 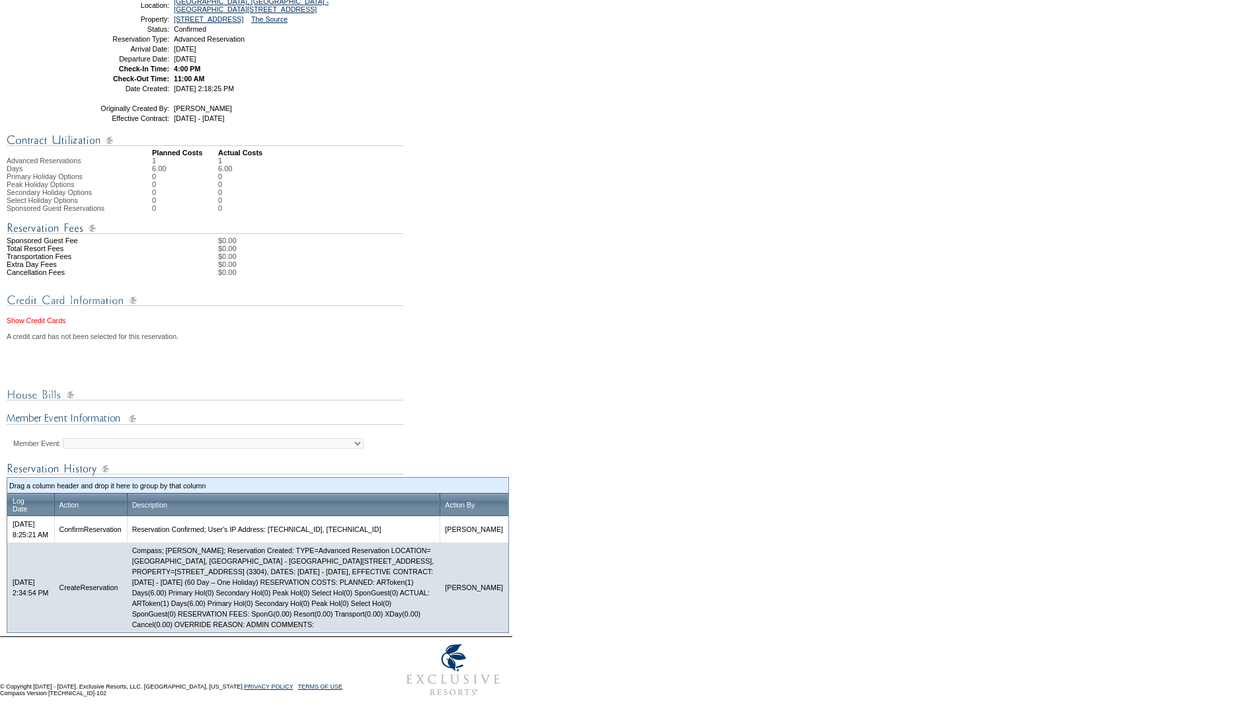 What do you see at coordinates (42, 200) in the screenshot?
I see `span: Select Holiday Options` at bounding box center [42, 200].